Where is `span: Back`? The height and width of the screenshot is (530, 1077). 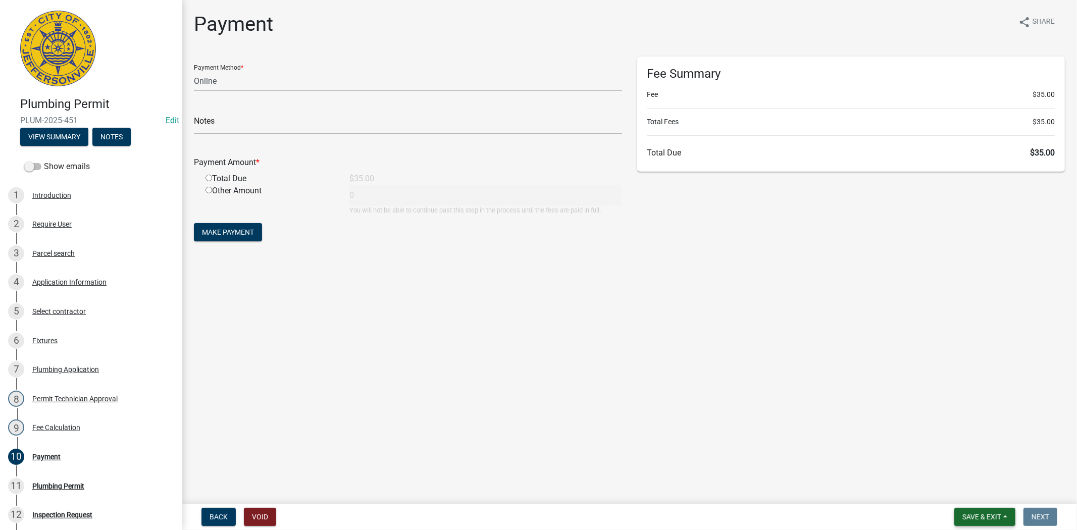 span: Back is located at coordinates (219, 517).